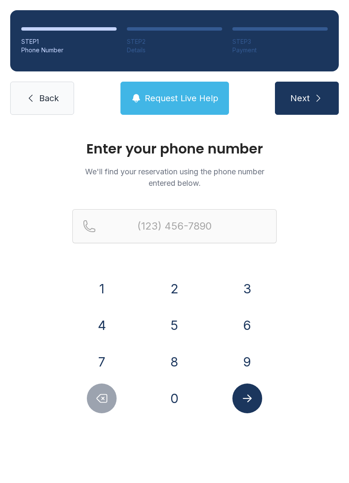 This screenshot has width=349, height=483. What do you see at coordinates (102, 325) in the screenshot?
I see `button: 4` at bounding box center [102, 325].